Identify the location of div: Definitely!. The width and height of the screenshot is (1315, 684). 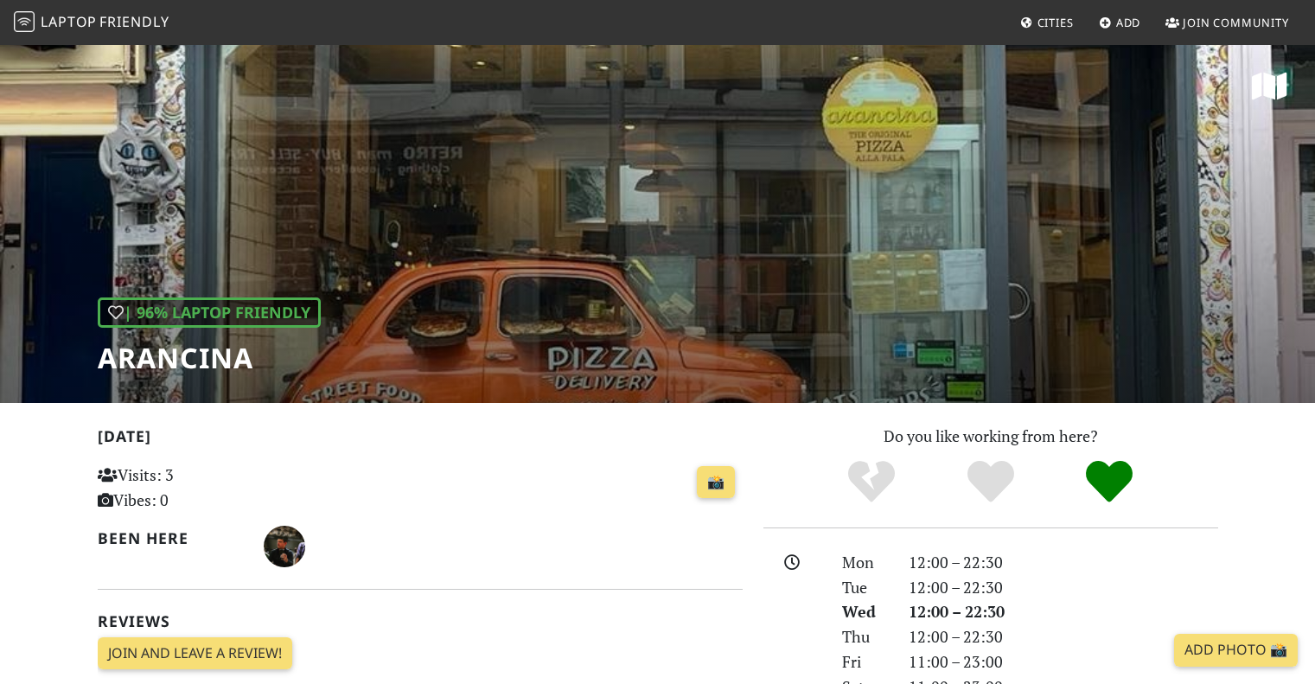
(1109, 481).